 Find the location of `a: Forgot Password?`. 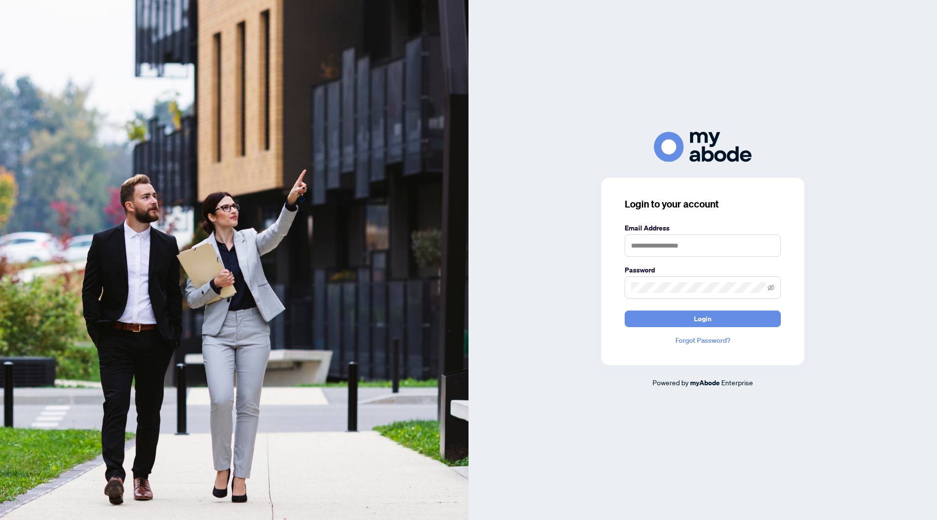

a: Forgot Password? is located at coordinates (703, 340).